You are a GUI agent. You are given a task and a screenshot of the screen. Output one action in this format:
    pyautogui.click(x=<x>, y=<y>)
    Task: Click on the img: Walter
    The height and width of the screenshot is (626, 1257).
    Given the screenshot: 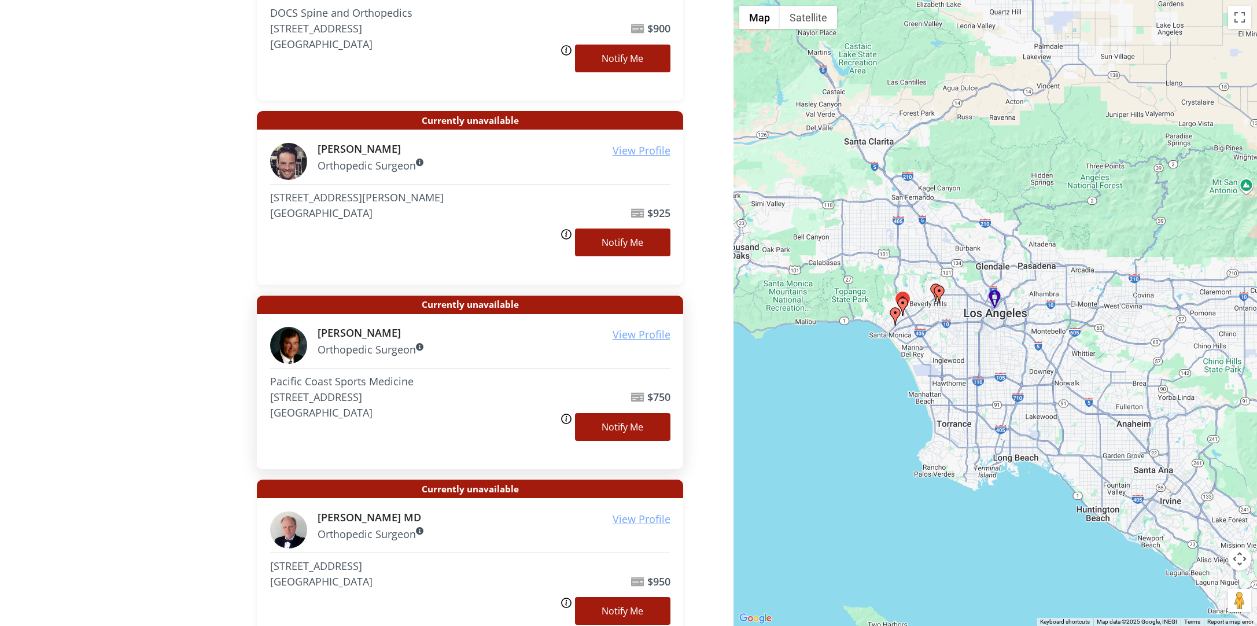 What is the action you would take?
    pyautogui.click(x=289, y=530)
    